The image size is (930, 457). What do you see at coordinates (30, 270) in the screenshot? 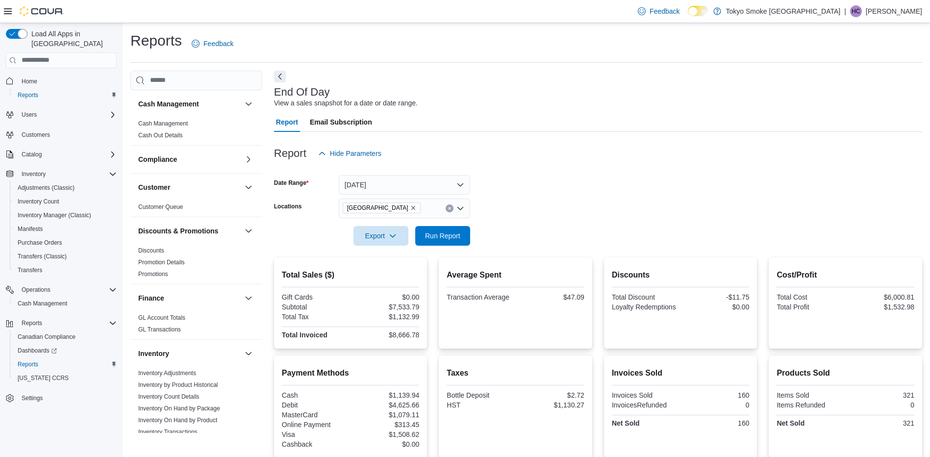
I see `a: Transfers` at bounding box center [30, 270].